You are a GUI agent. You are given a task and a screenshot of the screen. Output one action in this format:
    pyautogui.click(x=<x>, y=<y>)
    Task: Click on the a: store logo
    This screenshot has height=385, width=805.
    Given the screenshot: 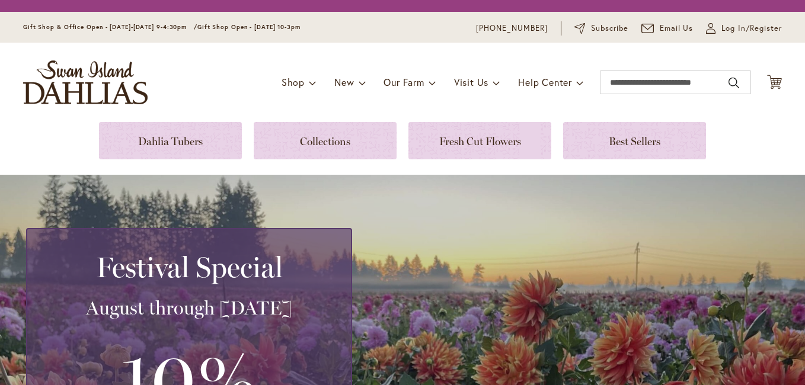 What is the action you would take?
    pyautogui.click(x=85, y=82)
    